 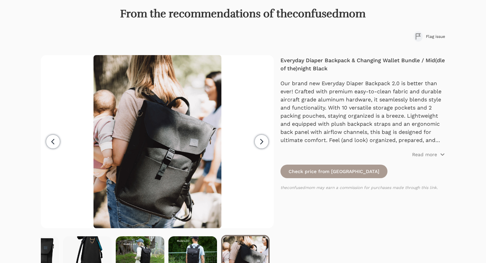 I want to click on p: Our brand new Everyday Diaper Backpack 2.0 is better than ever! Crafted with premium easy-to-clea..., so click(x=363, y=112).